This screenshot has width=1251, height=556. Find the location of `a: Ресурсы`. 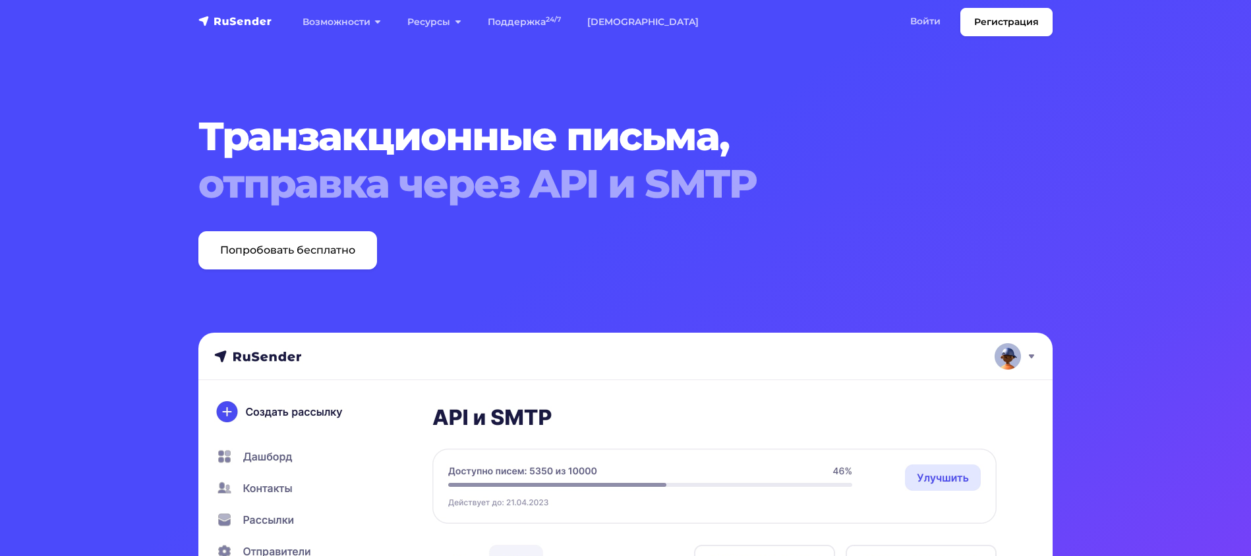

a: Ресурсы is located at coordinates (434, 22).